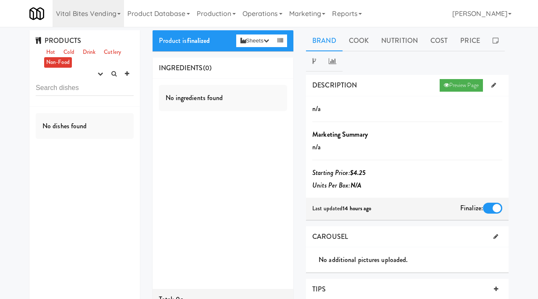 This screenshot has height=299, width=538. Describe the element at coordinates (400, 41) in the screenshot. I see `a: Nutrition` at that location.